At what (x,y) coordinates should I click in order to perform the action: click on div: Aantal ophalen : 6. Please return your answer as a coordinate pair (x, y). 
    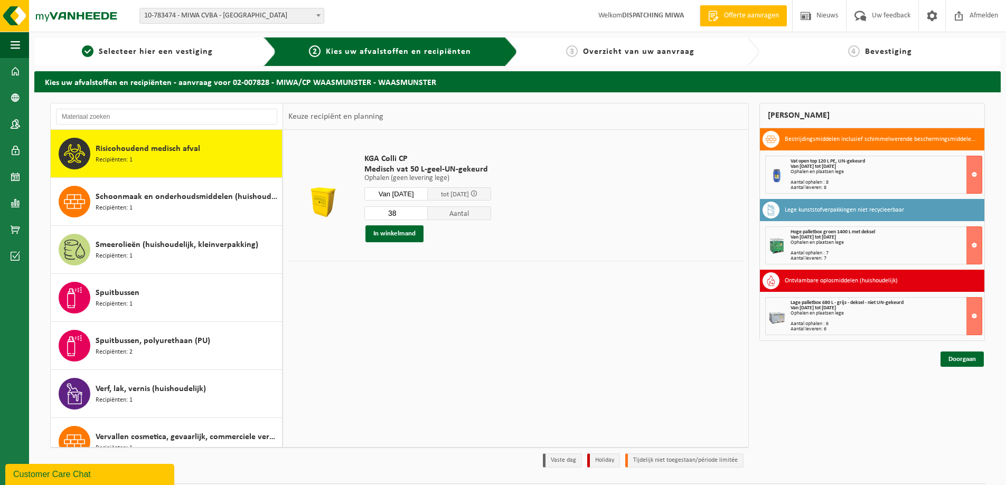
    Looking at the image, I should click on (886, 324).